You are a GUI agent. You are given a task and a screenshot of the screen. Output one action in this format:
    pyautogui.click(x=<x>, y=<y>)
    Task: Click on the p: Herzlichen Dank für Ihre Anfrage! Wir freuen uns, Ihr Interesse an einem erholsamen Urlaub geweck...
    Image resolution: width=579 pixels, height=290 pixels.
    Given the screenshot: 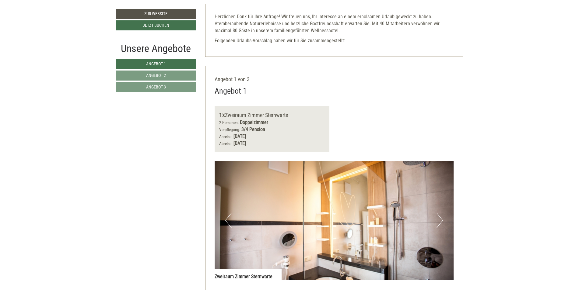 What is the action you would take?
    pyautogui.click(x=334, y=24)
    